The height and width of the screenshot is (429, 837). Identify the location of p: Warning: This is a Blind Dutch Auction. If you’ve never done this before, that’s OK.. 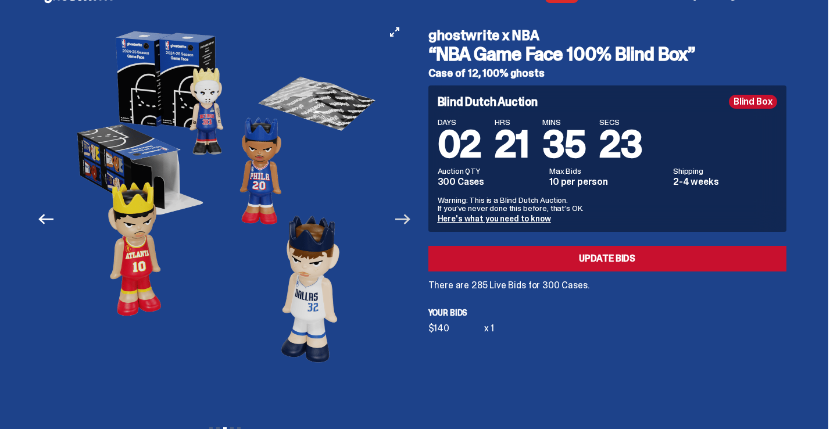
(608, 204).